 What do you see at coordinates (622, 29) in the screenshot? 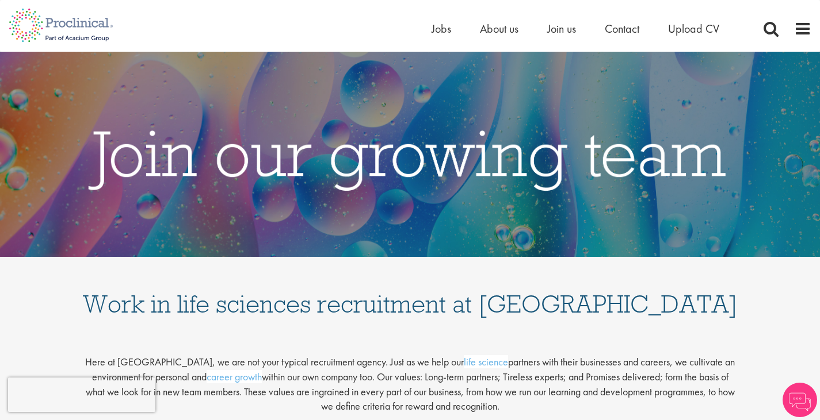
I see `a: Contact` at bounding box center [622, 29].